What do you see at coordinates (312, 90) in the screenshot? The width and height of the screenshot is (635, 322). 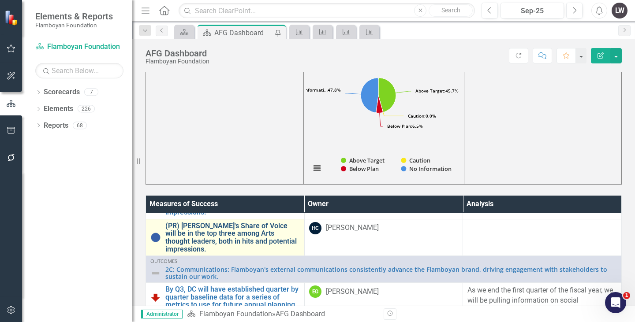 I see `tspan: No Informati…` at bounding box center [312, 90].